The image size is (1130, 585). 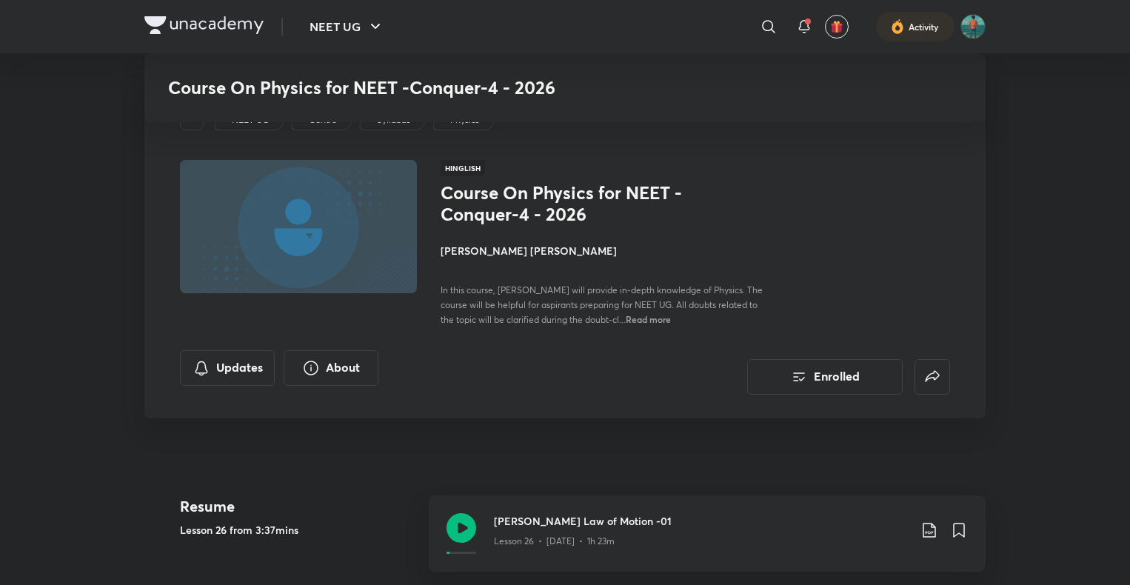 What do you see at coordinates (298, 529) in the screenshot?
I see `h5: Lesson 26 from 3:37mins` at bounding box center [298, 529].